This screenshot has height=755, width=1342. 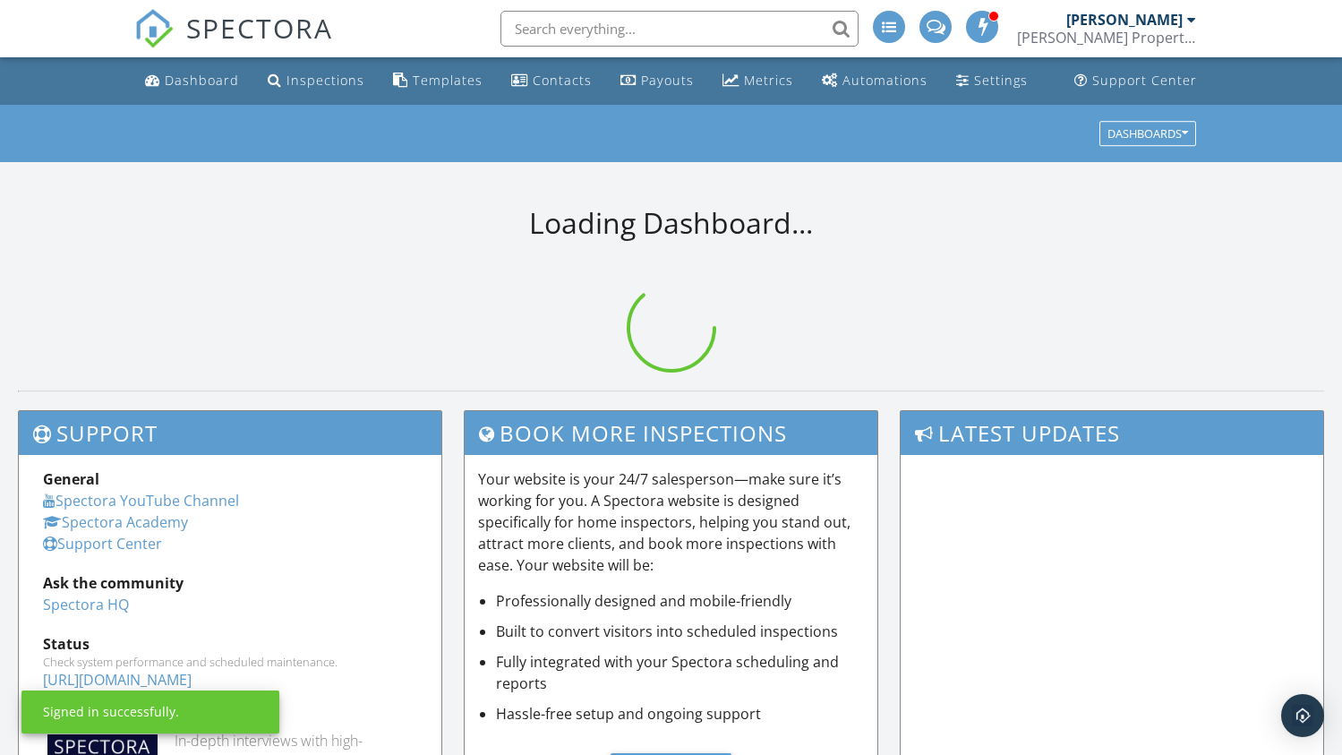 I want to click on div: Metrics, so click(x=768, y=80).